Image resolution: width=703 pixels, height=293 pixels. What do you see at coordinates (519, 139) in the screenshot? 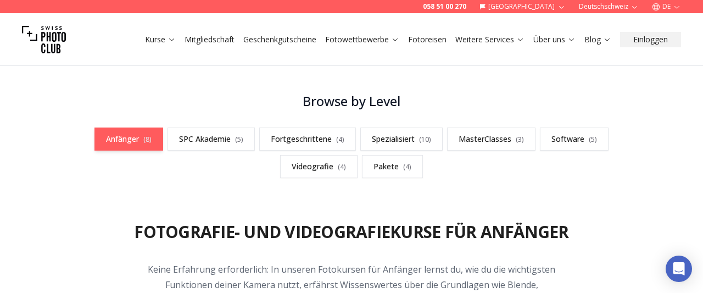
I see `span: ( 3 )` at bounding box center [519, 139].